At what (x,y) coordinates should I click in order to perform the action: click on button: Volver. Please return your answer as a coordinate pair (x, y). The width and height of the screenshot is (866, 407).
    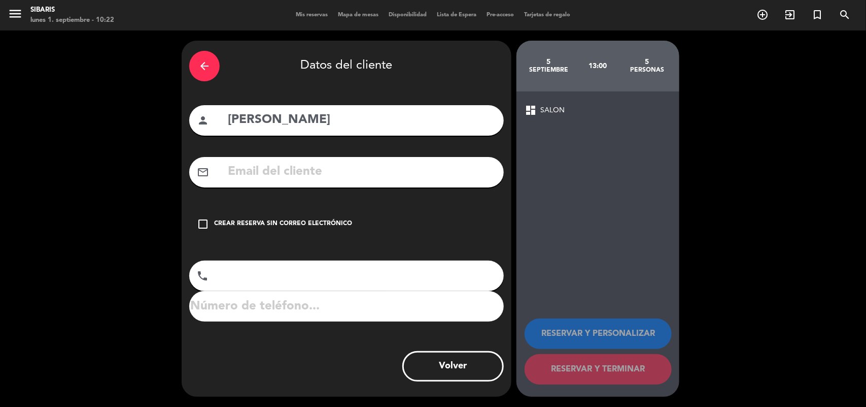
    Looking at the image, I should click on (453, 366).